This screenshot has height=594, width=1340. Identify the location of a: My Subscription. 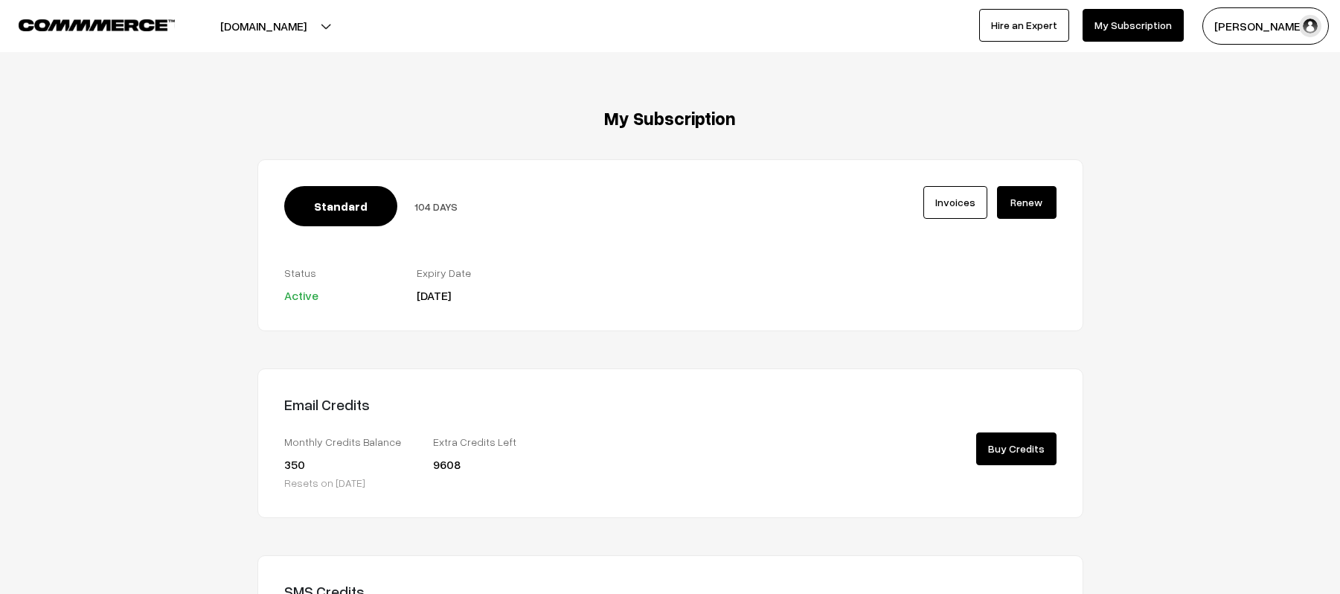
(1133, 25).